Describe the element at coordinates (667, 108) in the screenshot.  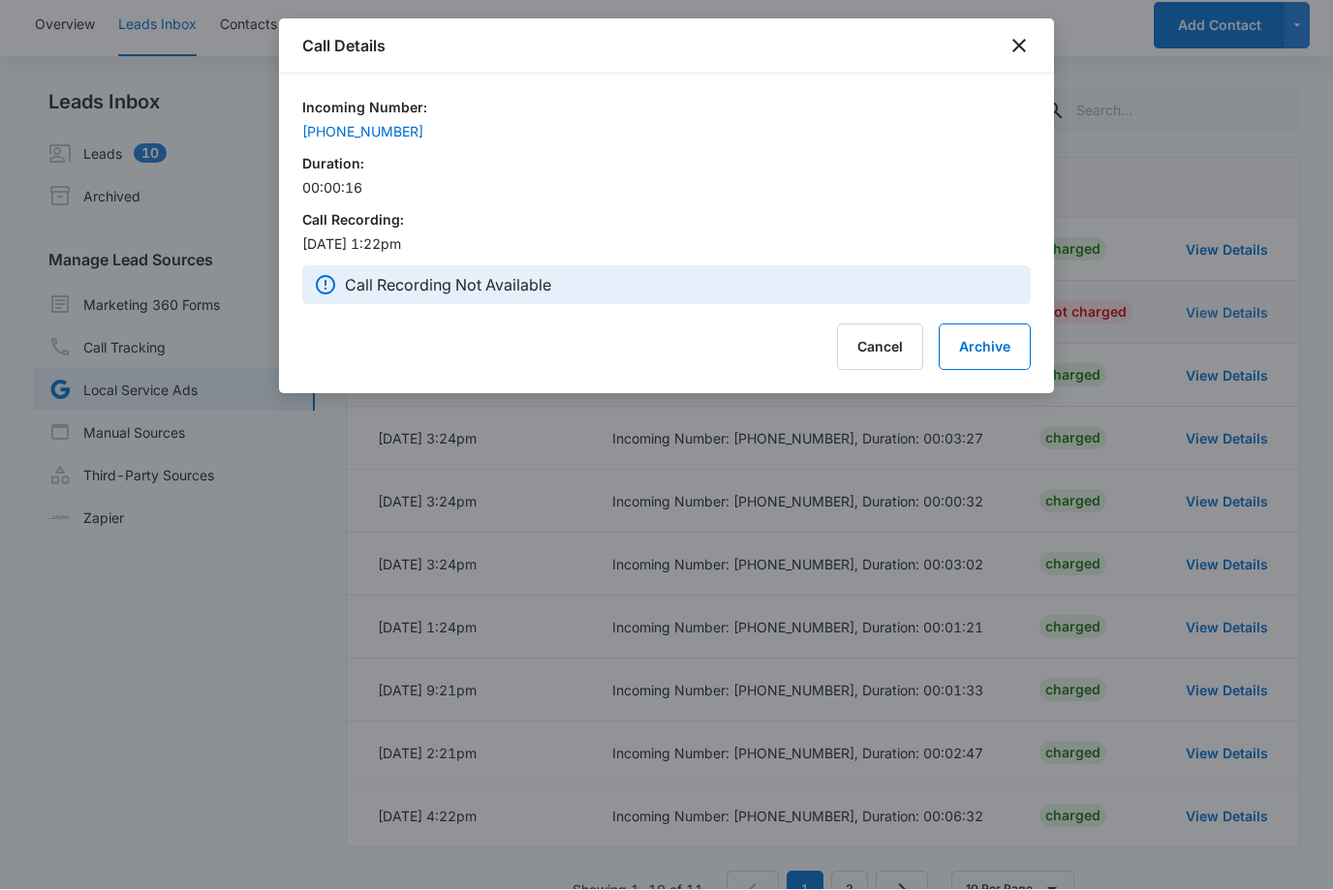
I see `h6: Incoming Number:` at that location.